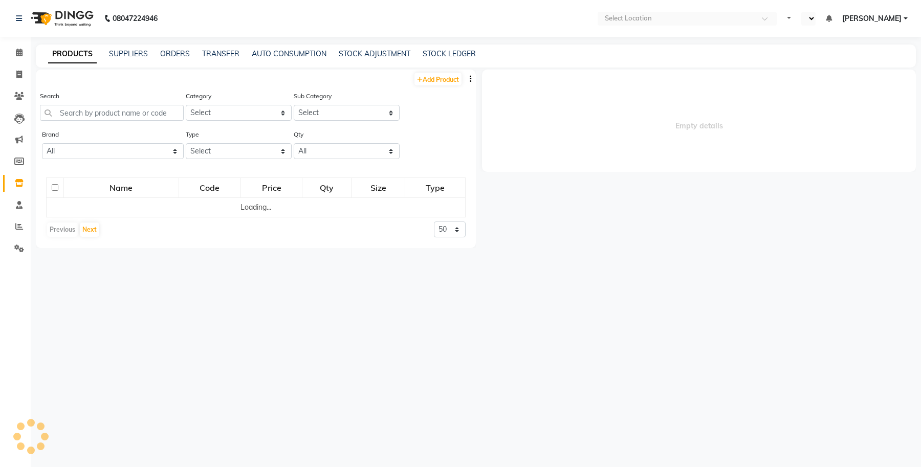 This screenshot has width=921, height=467. Describe the element at coordinates (438, 79) in the screenshot. I see `a: Add Product` at that location.